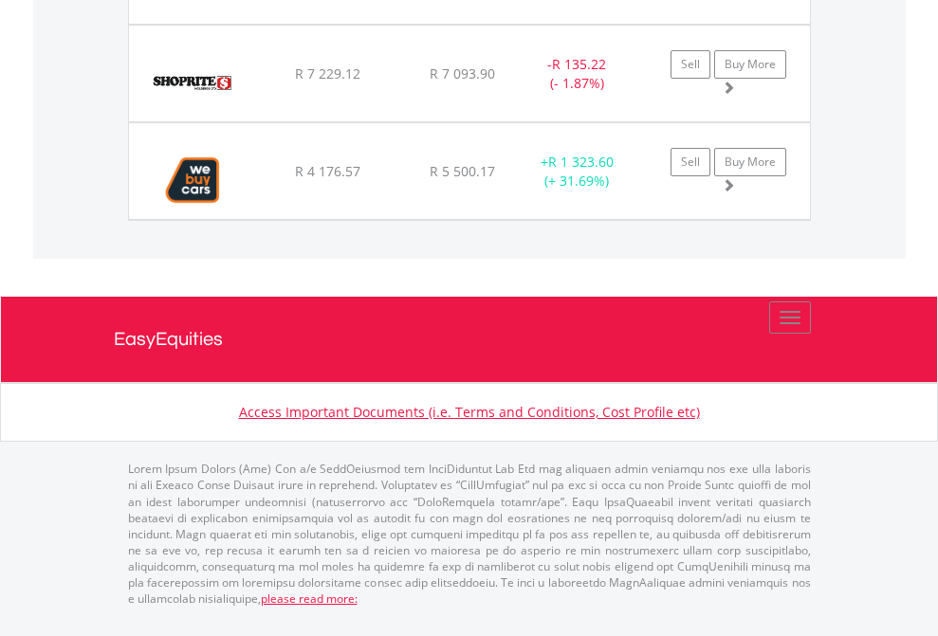 Image resolution: width=938 pixels, height=636 pixels. I want to click on span: R 7 229.12, so click(327, 73).